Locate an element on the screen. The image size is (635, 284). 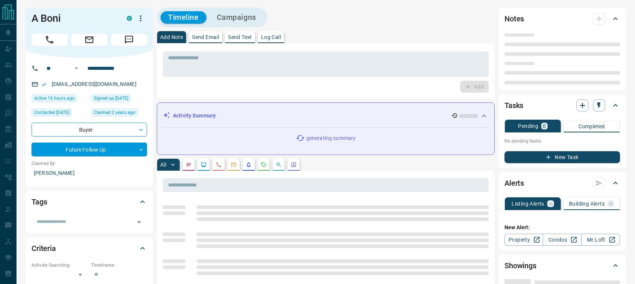
button: Campaigns is located at coordinates (236, 17).